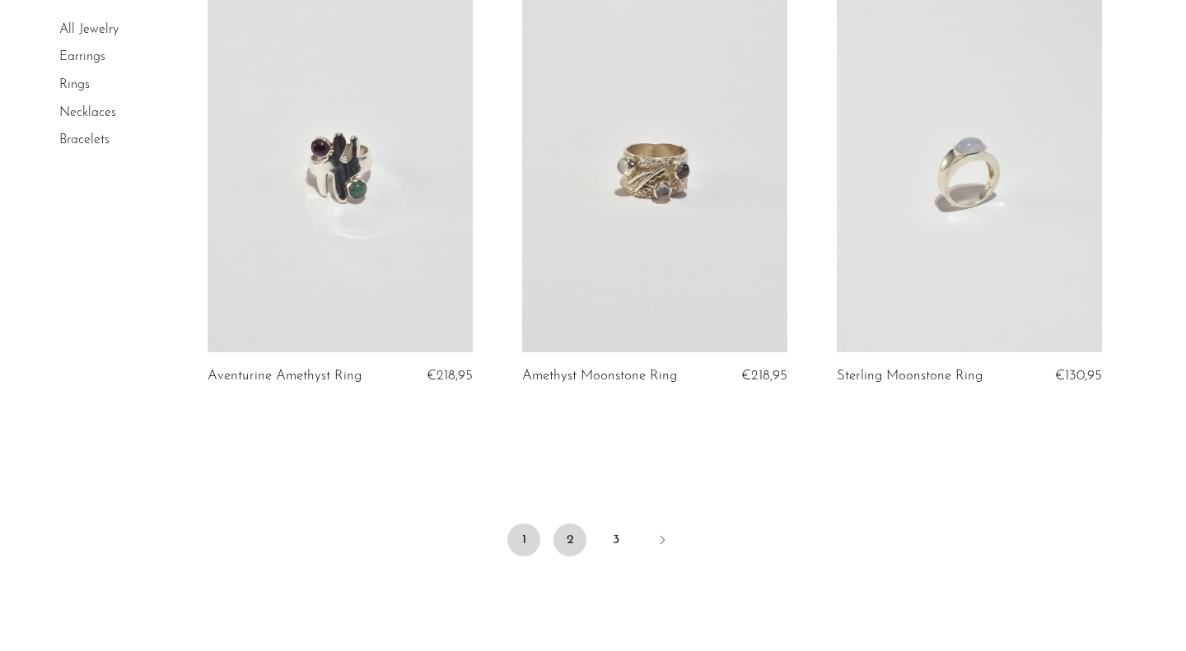 Image resolution: width=1186 pixels, height=651 pixels. Describe the element at coordinates (84, 140) in the screenshot. I see `a: Bracelets` at that location.